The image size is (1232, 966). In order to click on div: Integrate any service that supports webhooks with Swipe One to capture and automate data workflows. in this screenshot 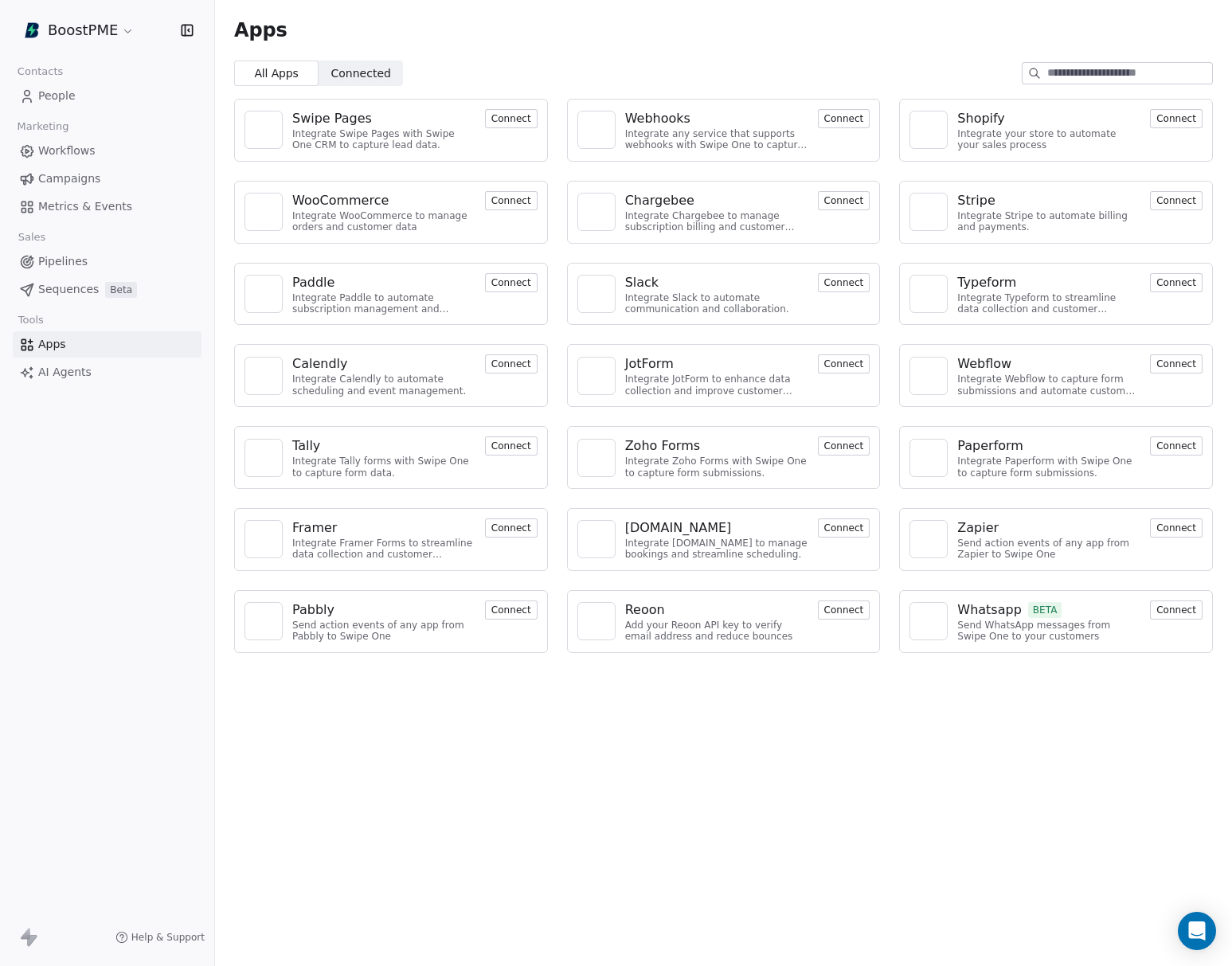, I will do `click(716, 140)`.